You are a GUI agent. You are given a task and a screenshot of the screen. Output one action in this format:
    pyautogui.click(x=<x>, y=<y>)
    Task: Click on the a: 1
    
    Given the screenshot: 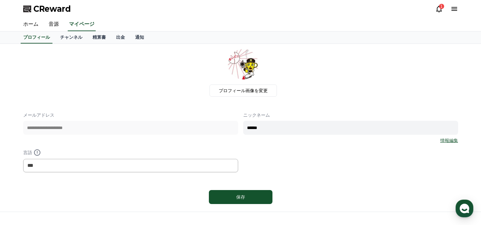 What is the action you would take?
    pyautogui.click(x=439, y=9)
    